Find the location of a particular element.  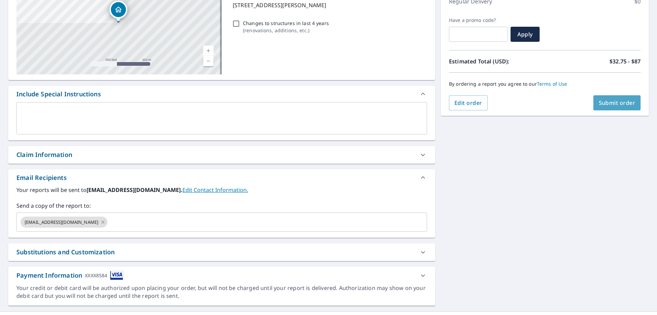

div: Dropped pin, building 1, Residential property, 3 N Camino San Rafael Tombstone, AZ 85638 is located at coordinates (118, 11).